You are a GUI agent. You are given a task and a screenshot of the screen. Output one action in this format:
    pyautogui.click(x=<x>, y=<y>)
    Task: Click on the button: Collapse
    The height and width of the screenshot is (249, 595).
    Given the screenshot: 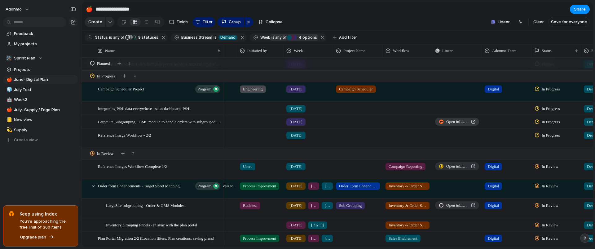 What is the action you would take?
    pyautogui.click(x=270, y=22)
    